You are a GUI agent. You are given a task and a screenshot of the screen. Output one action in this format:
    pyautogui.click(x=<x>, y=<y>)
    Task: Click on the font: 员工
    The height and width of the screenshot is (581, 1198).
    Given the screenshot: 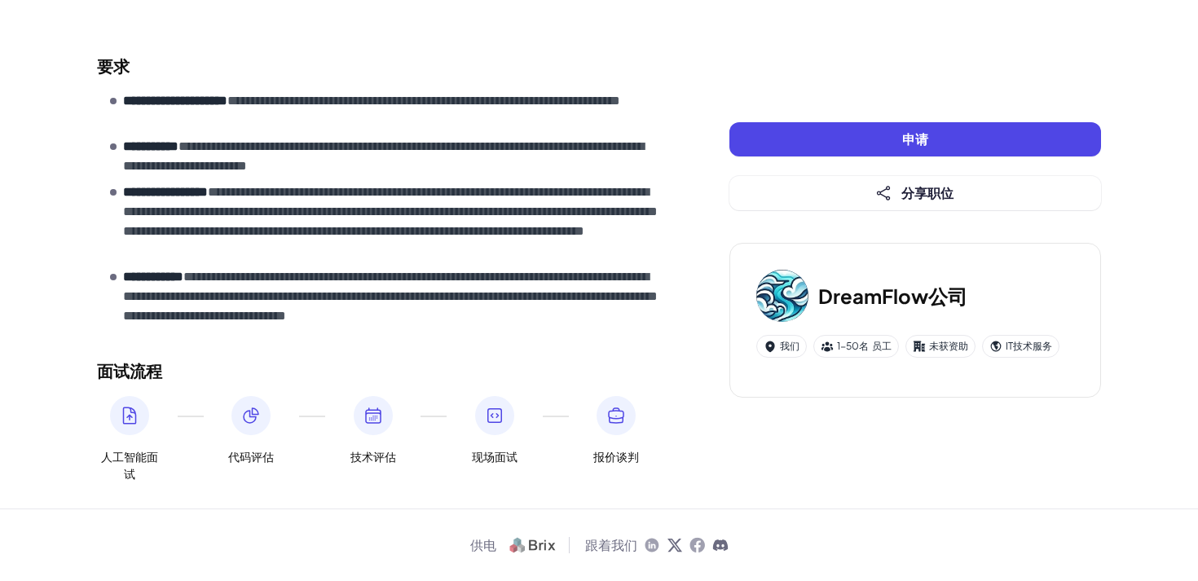 What is the action you would take?
    pyautogui.click(x=882, y=346)
    